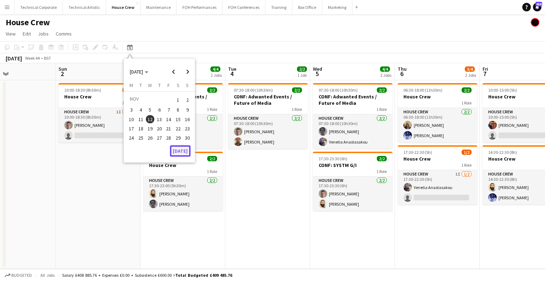  Describe the element at coordinates (353, 100) in the screenshot. I see `h3: CONF: Adwanted Events / Future of Media` at that location.